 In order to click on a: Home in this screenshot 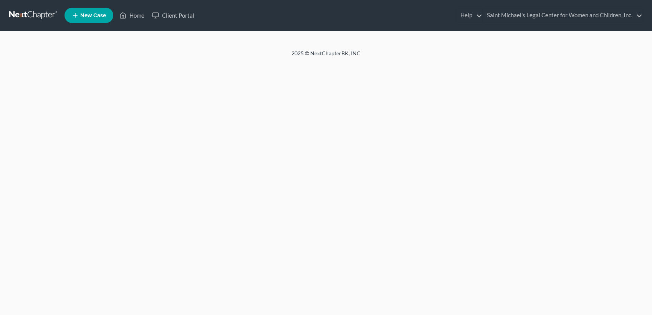, I will do `click(132, 15)`.